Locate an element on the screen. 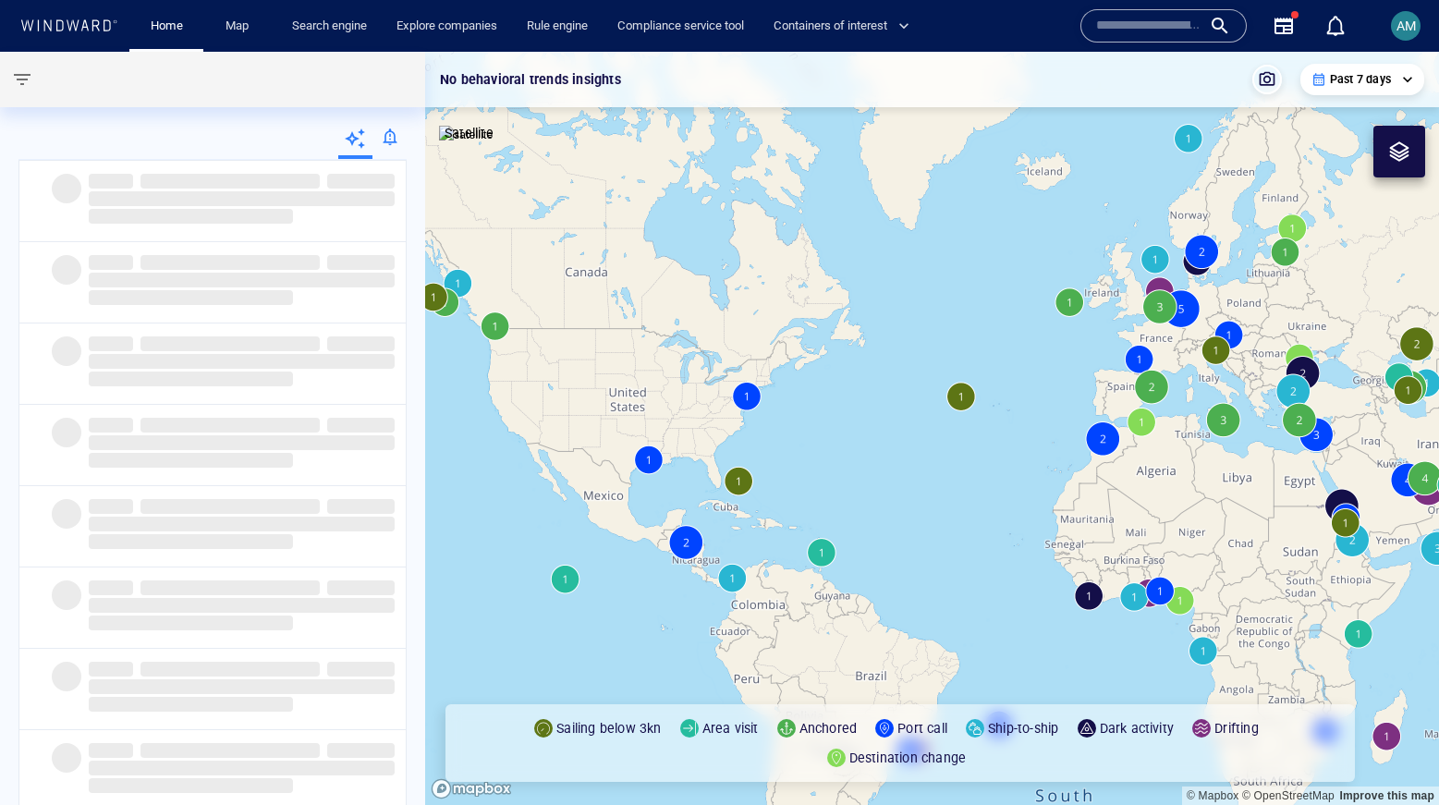  button: Rule engine is located at coordinates (557, 26).